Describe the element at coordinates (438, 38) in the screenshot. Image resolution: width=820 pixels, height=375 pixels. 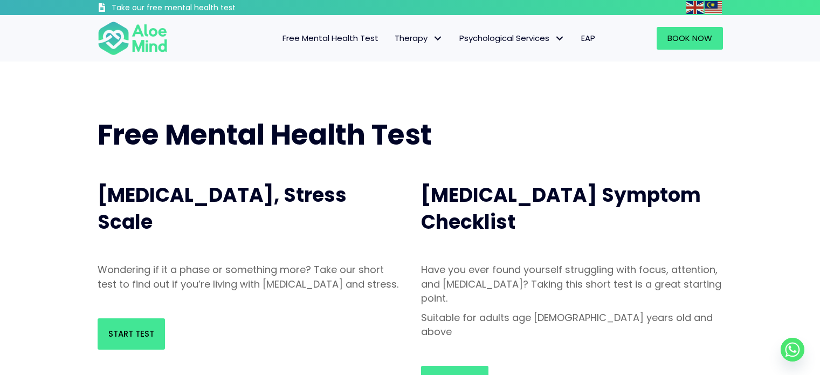
I see `span: Therapy: submenu` at that location.